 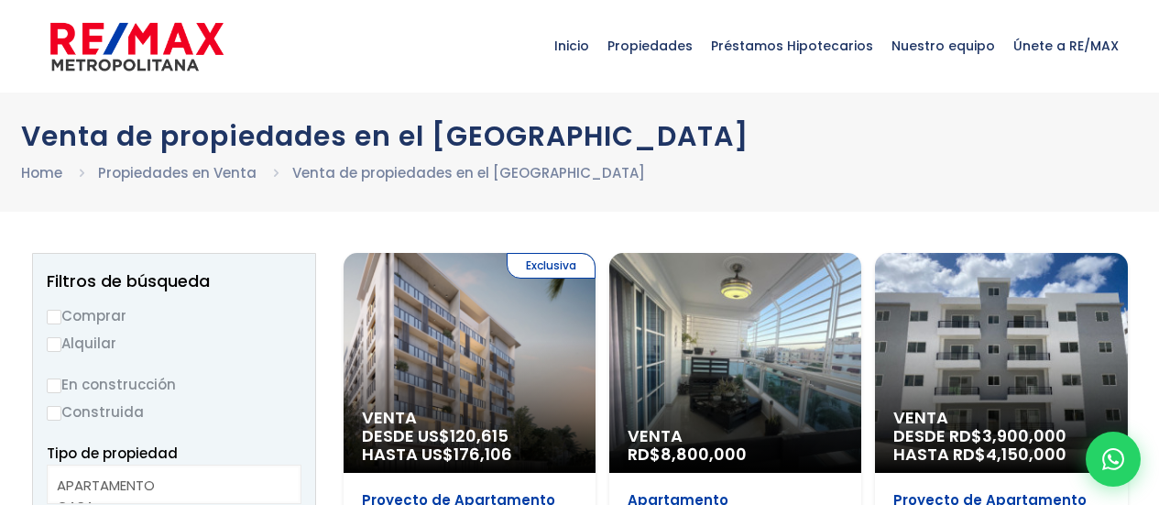 What do you see at coordinates (137, 47) in the screenshot?
I see `img: remax-metropolitana-logo` at bounding box center [137, 47].